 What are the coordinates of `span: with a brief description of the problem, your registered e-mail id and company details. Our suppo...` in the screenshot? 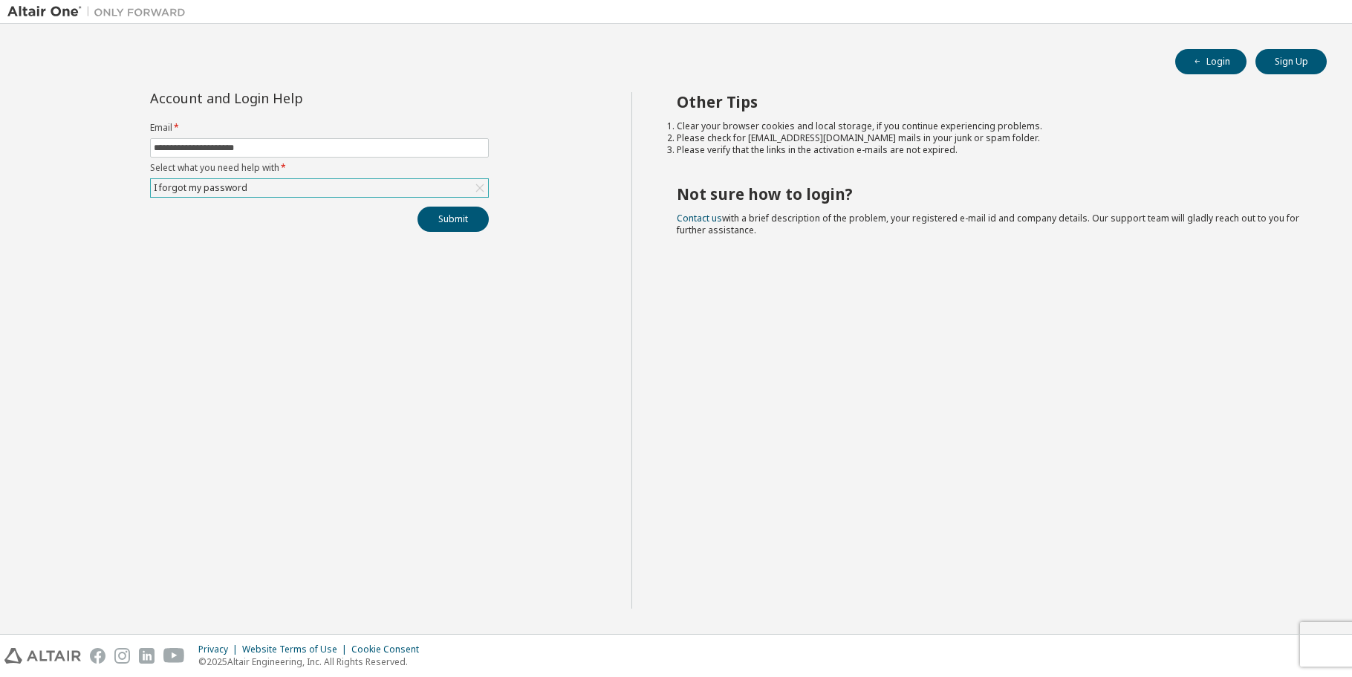 It's located at (988, 224).